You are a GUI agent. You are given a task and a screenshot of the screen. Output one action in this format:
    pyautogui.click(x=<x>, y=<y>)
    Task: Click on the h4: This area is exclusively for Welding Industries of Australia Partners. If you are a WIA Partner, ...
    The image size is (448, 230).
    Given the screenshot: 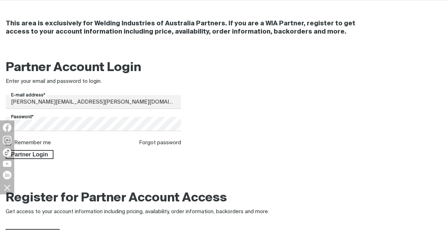 What is the action you would take?
    pyautogui.click(x=186, y=28)
    